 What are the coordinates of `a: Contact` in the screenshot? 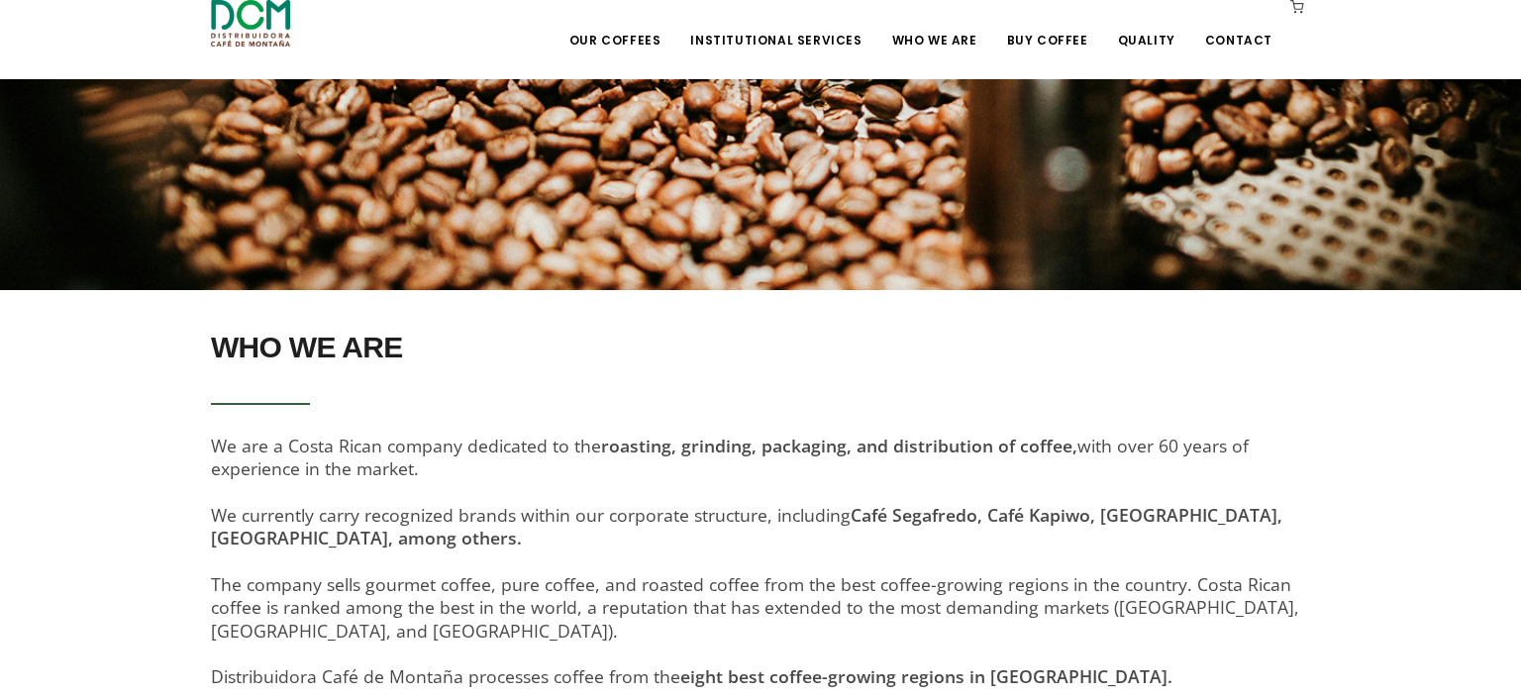 It's located at (1239, 25).